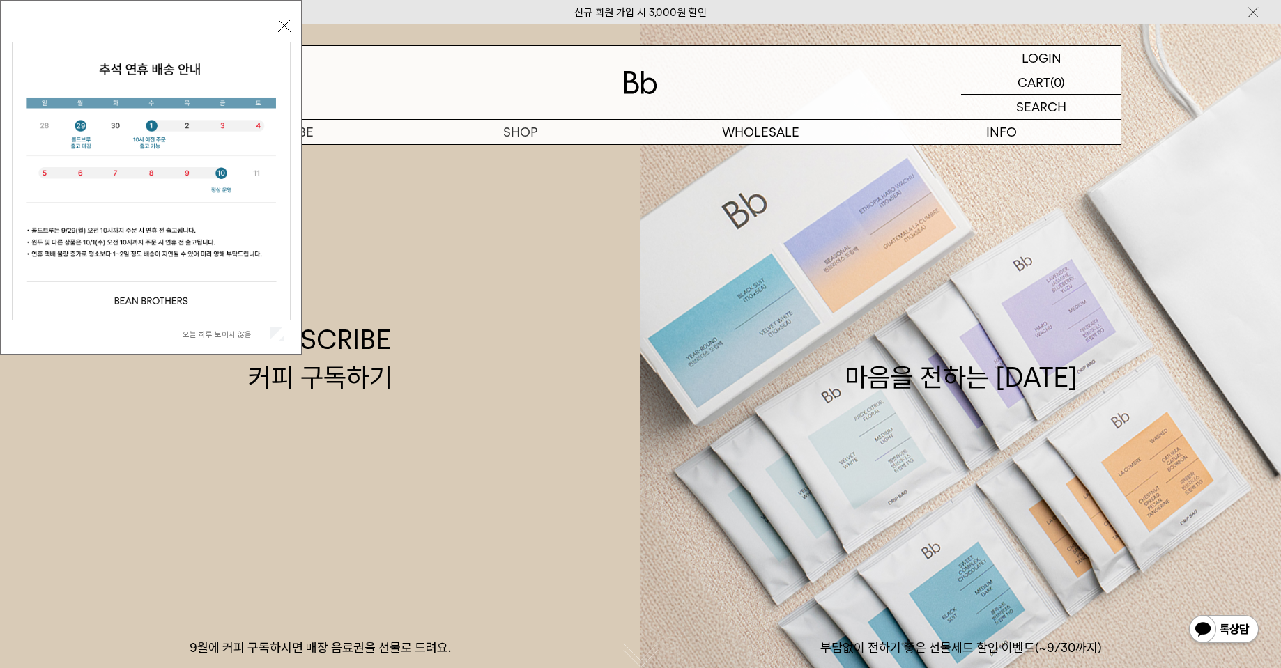 The image size is (1281, 668). I want to click on button: 닫기, so click(284, 26).